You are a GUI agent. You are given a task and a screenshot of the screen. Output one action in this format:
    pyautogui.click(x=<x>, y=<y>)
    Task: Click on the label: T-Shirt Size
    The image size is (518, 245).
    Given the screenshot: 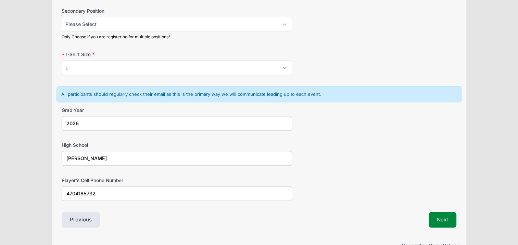 What is the action you would take?
    pyautogui.click(x=127, y=54)
    